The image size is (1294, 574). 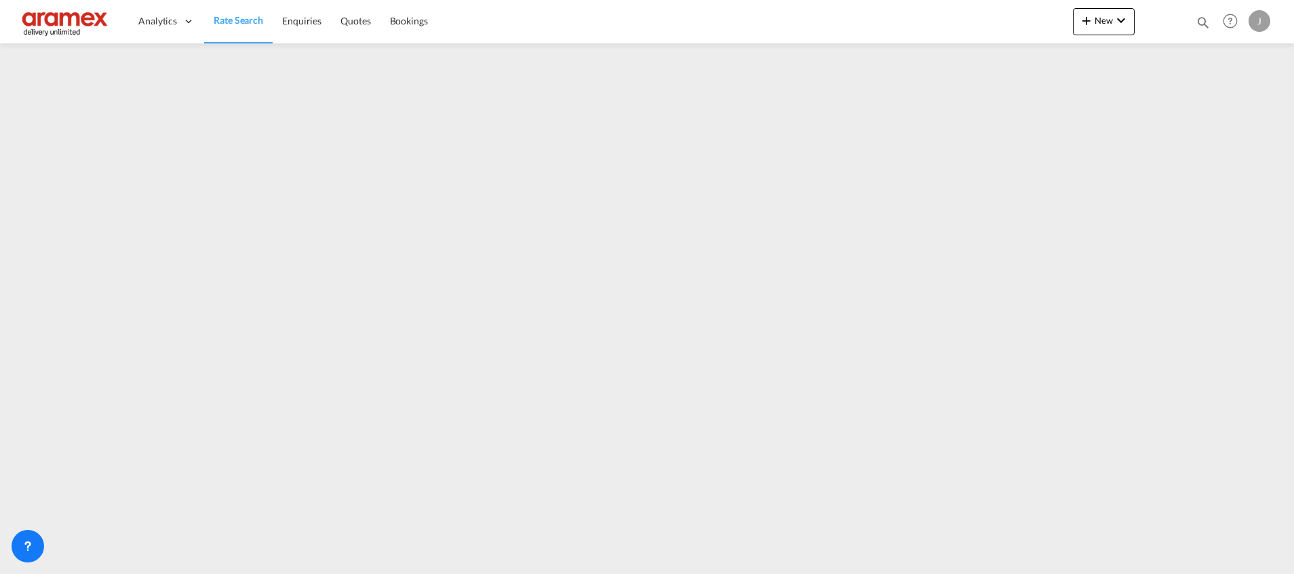 I want to click on span: Help, so click(x=1230, y=21).